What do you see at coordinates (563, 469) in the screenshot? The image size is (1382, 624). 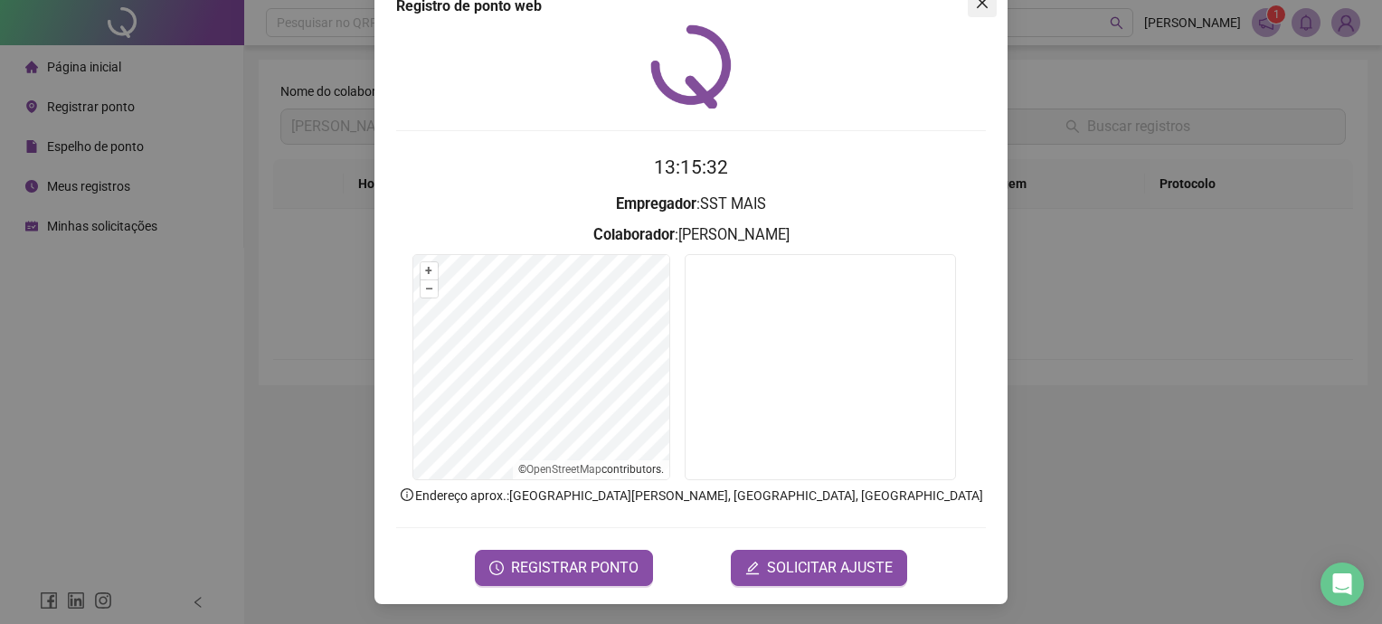 I see `a: OpenStreetMap` at bounding box center [563, 469].